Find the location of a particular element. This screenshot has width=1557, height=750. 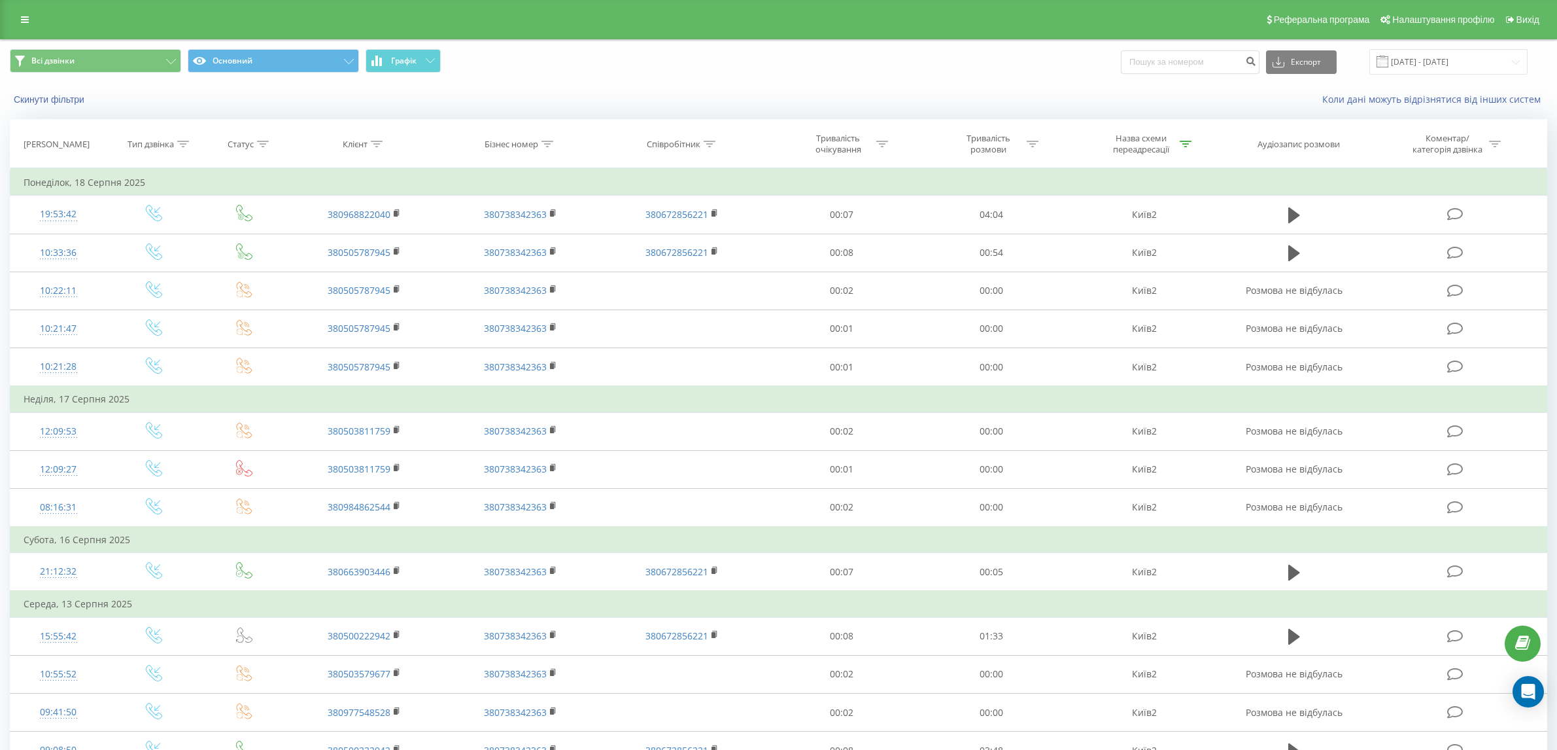

div: Співробітник is located at coordinates (674, 144).